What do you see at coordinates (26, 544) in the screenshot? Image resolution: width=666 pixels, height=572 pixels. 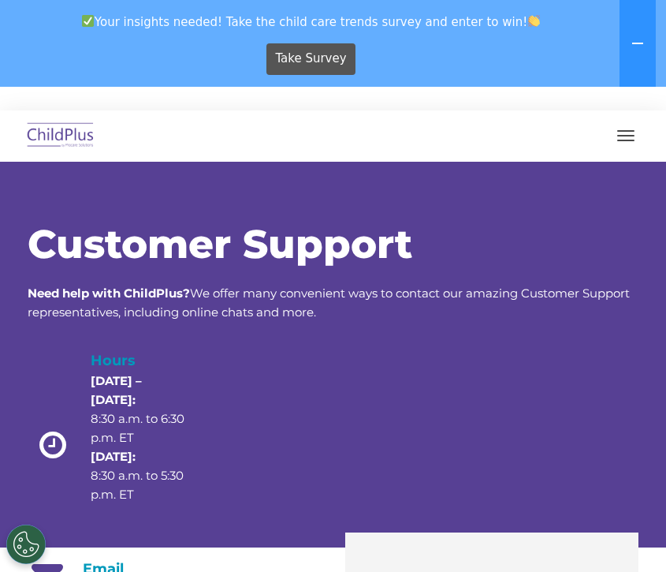 I see `button: Cookies Settings` at bounding box center [26, 544].